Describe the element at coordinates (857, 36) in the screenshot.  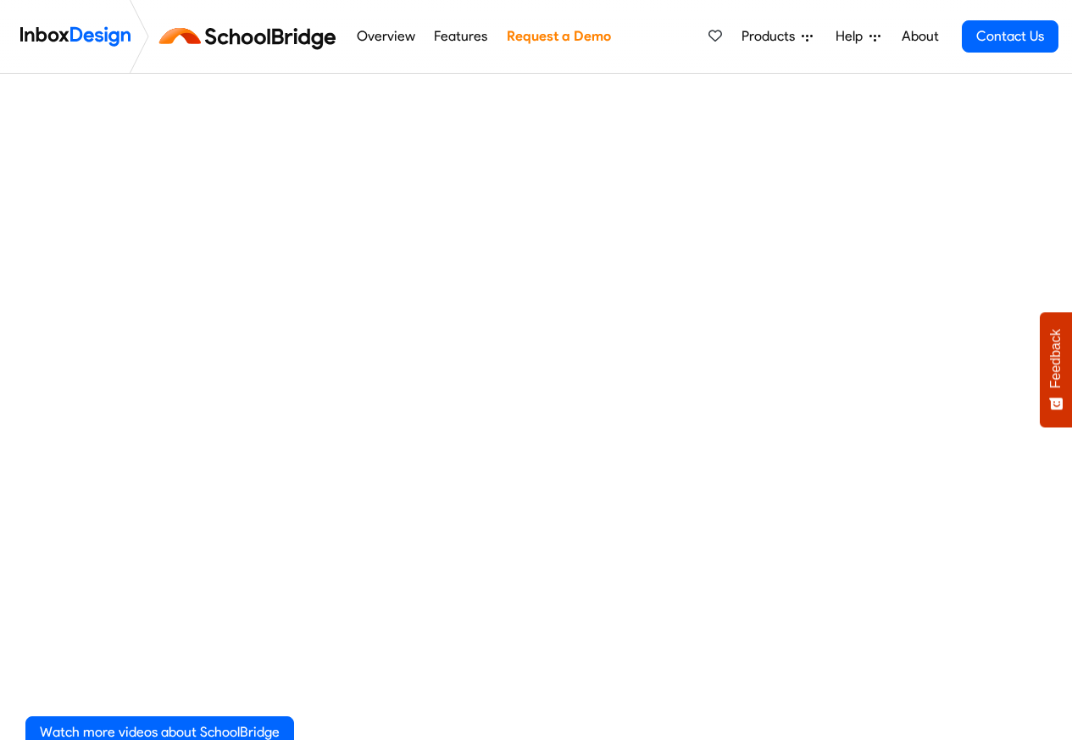
I see `a: Help` at that location.